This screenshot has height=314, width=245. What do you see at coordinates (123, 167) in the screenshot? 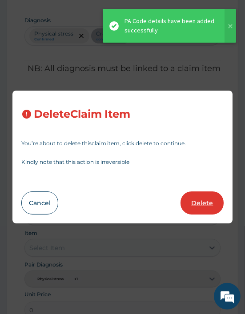
I see `span: We're online!` at bounding box center [123, 167].